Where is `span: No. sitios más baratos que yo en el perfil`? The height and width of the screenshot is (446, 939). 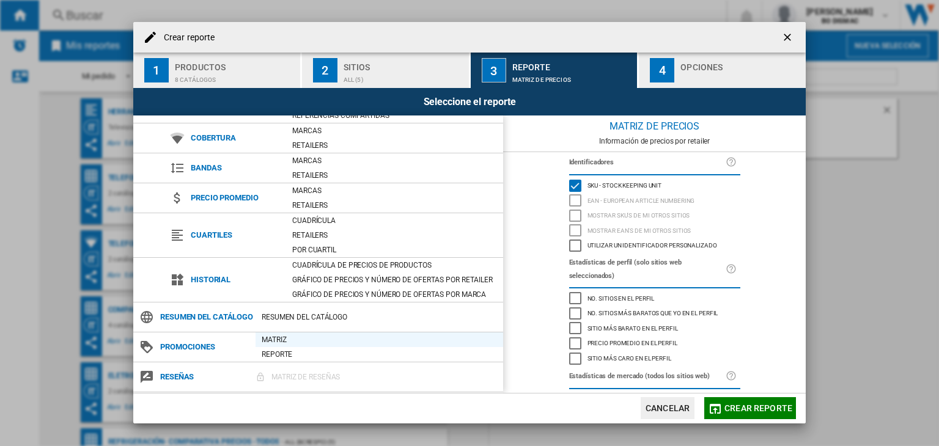 span: No. sitios más baratos que yo en el perfil is located at coordinates (653, 312).